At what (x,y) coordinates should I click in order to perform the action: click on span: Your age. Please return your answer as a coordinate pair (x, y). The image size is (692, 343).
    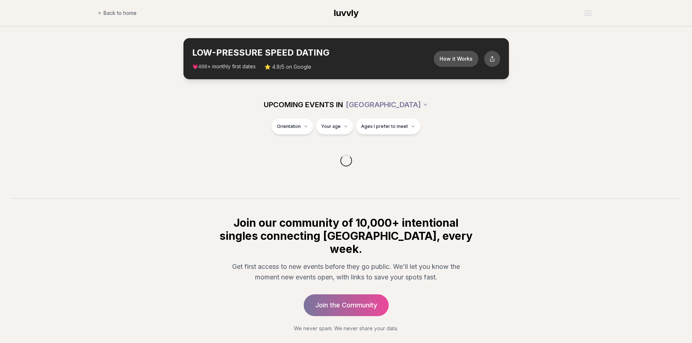
    Looking at the image, I should click on (331, 126).